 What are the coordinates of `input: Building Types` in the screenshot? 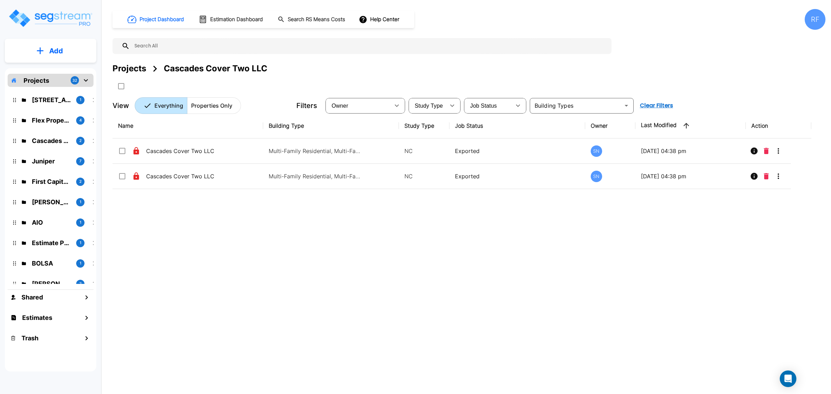 It's located at (576, 106).